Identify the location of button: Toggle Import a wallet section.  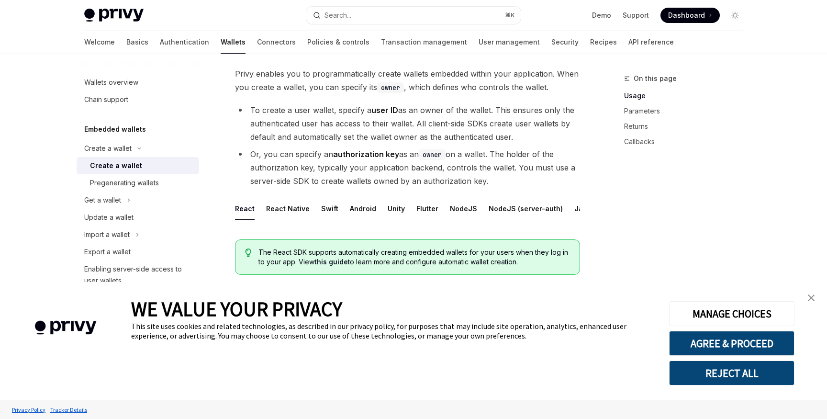
(138, 235).